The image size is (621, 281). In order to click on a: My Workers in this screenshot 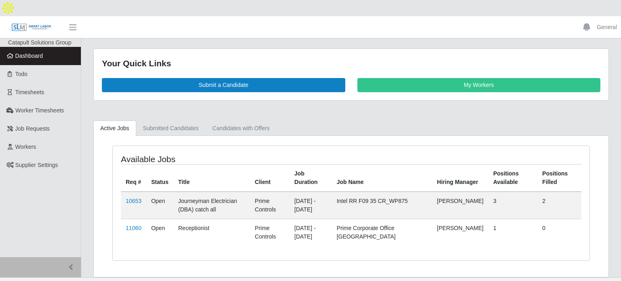, I will do `click(479, 85)`.